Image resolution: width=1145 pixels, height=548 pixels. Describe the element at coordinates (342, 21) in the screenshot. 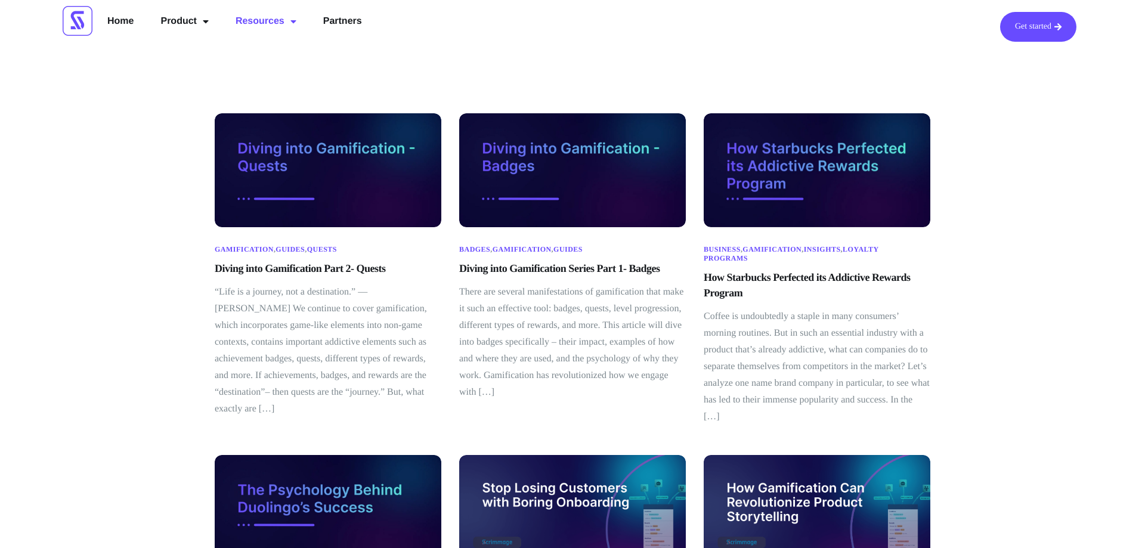

I see `a: Partners` at that location.